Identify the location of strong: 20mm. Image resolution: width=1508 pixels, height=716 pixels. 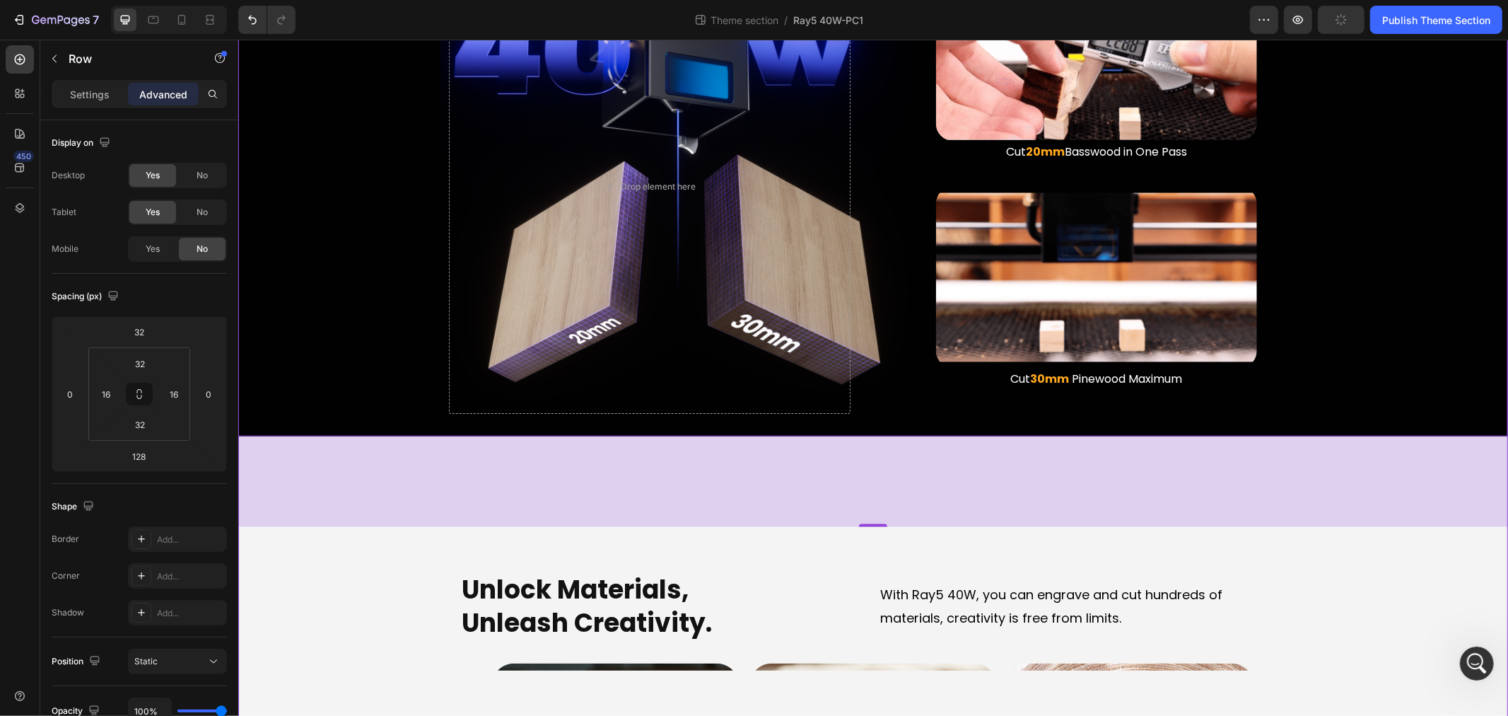
(807, 112).